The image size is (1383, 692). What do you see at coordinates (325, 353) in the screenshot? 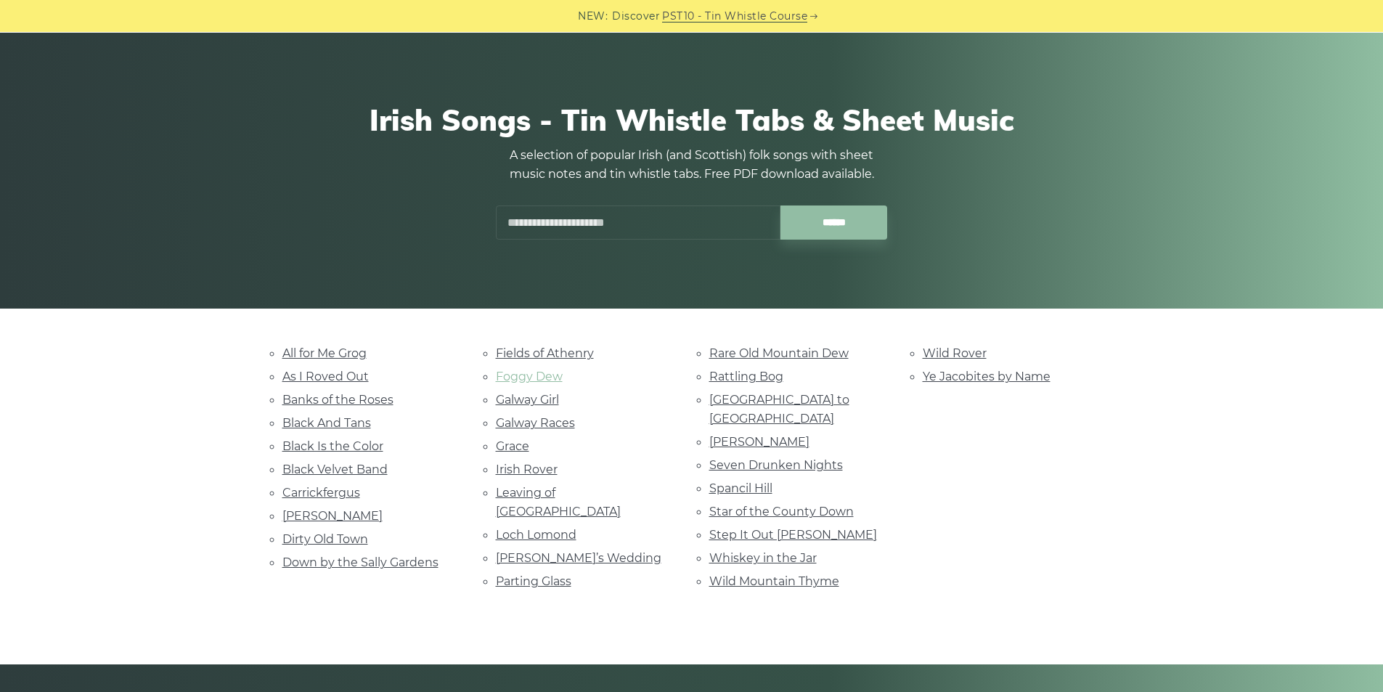
I see `a: All for Me Grog` at bounding box center [325, 353].